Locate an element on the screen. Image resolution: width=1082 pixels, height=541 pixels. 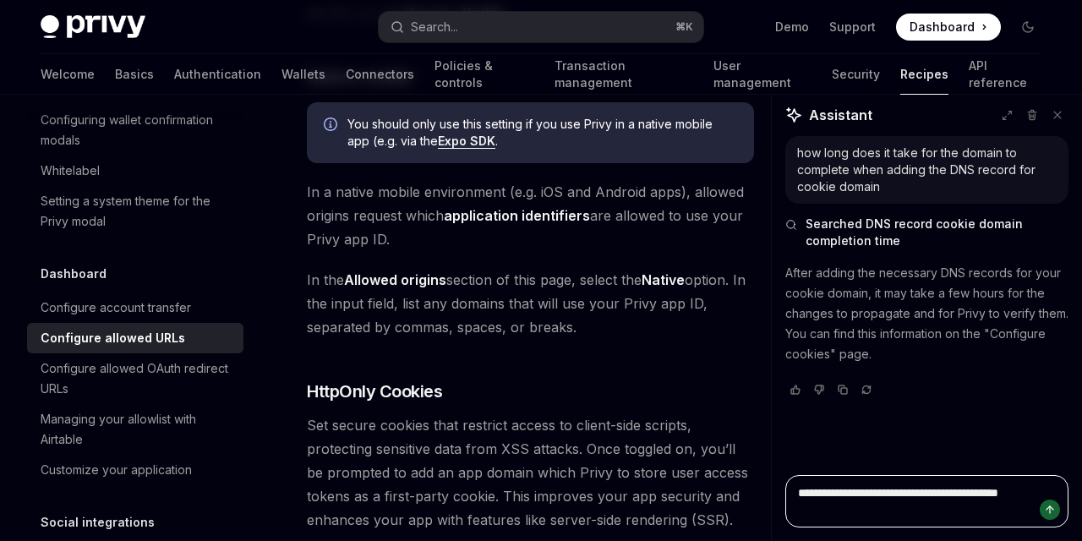
span: ⌘ K is located at coordinates (684, 27).